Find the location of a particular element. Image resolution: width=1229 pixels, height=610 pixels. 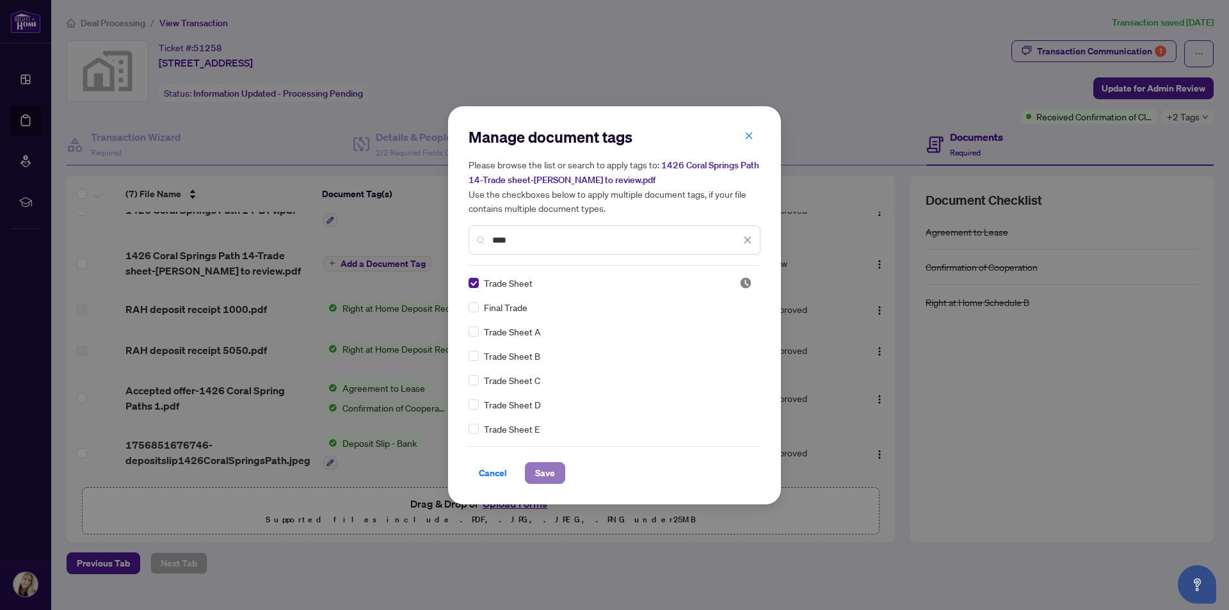

button: Cancel is located at coordinates (493, 473).